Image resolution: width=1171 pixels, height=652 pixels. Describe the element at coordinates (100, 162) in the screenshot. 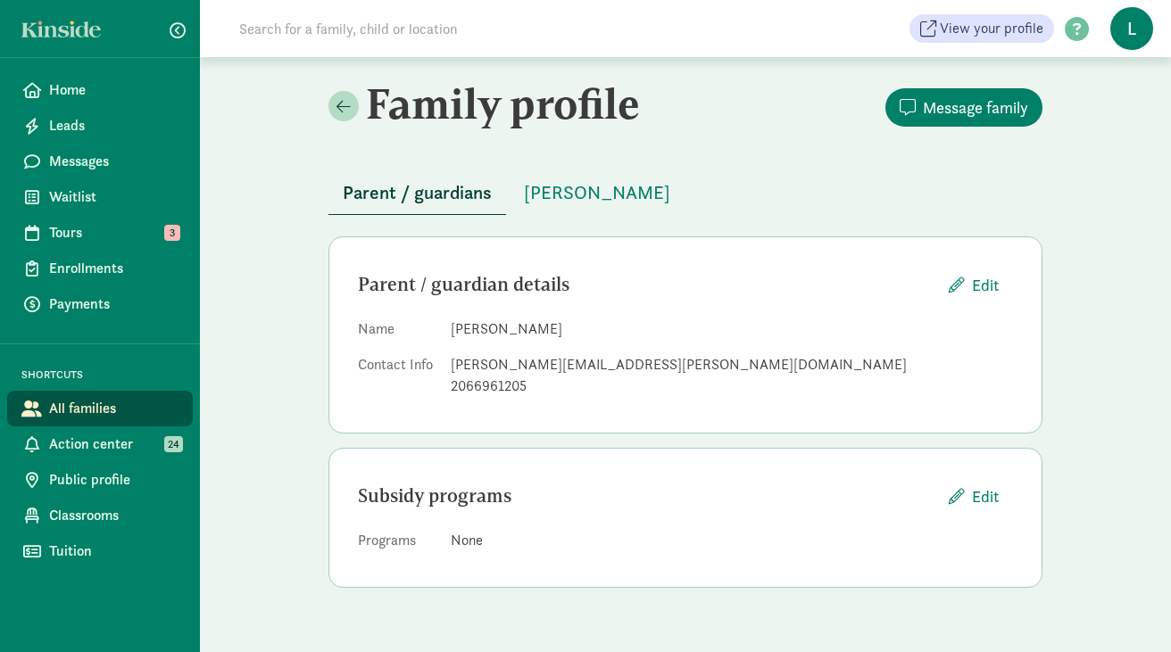

I see `a: Messages` at that location.